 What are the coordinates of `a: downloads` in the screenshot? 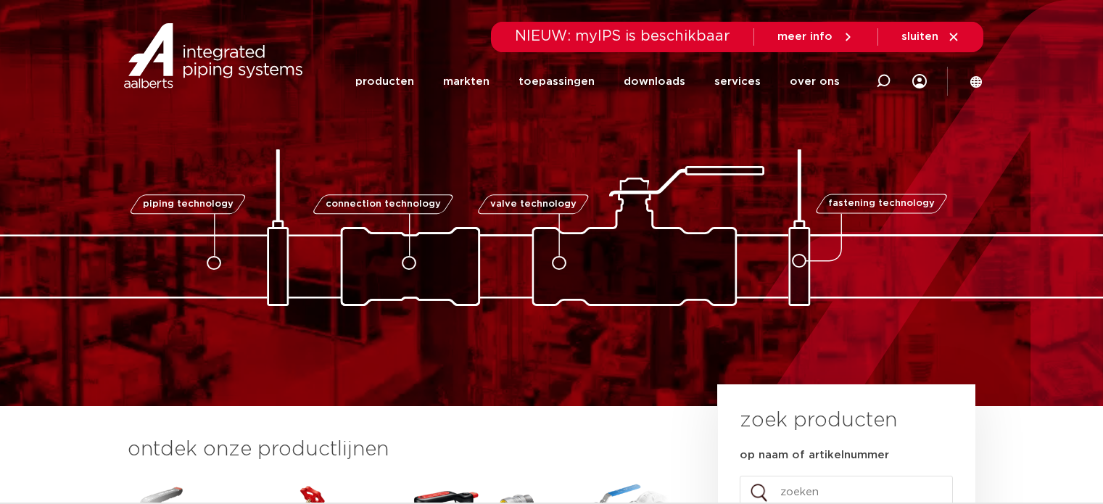 It's located at (654, 81).